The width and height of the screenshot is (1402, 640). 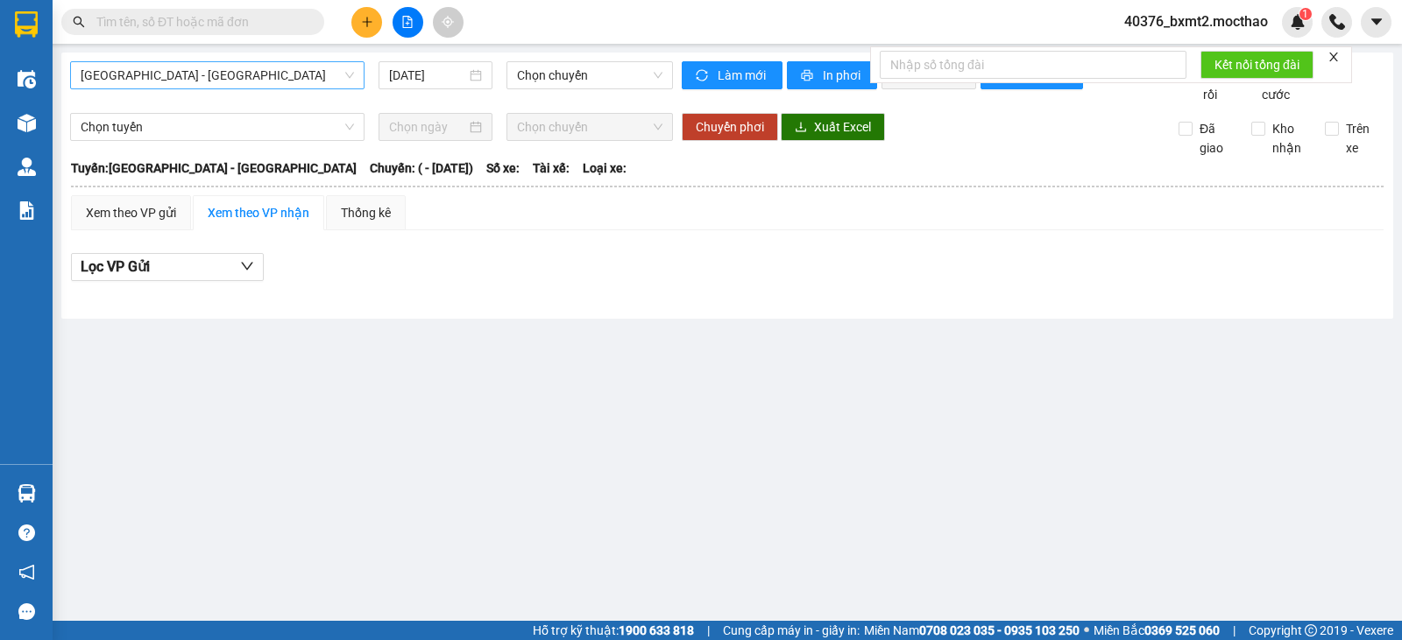 I want to click on strong: 1900 633 818, so click(x=656, y=631).